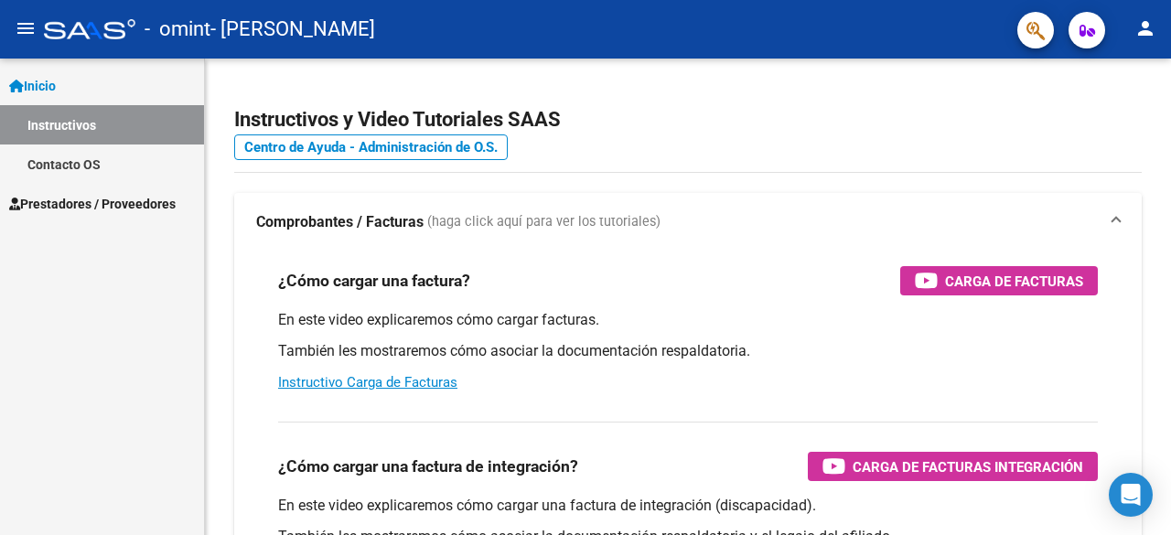  I want to click on h2: Instructivos y Video Tutoriales SAAS, so click(688, 120).